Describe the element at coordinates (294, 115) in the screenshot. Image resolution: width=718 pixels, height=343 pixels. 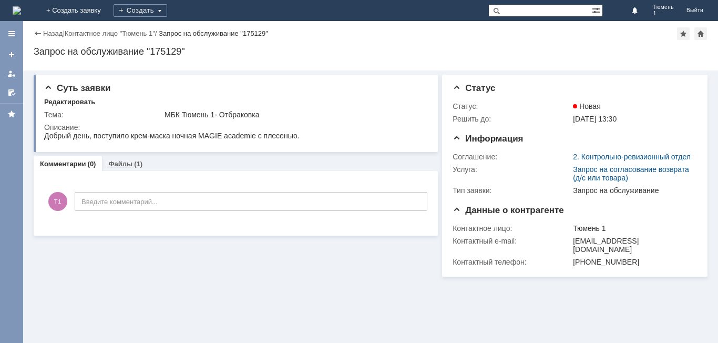
I see `div: МБК Тюмень 1- Отбраковка` at that location.